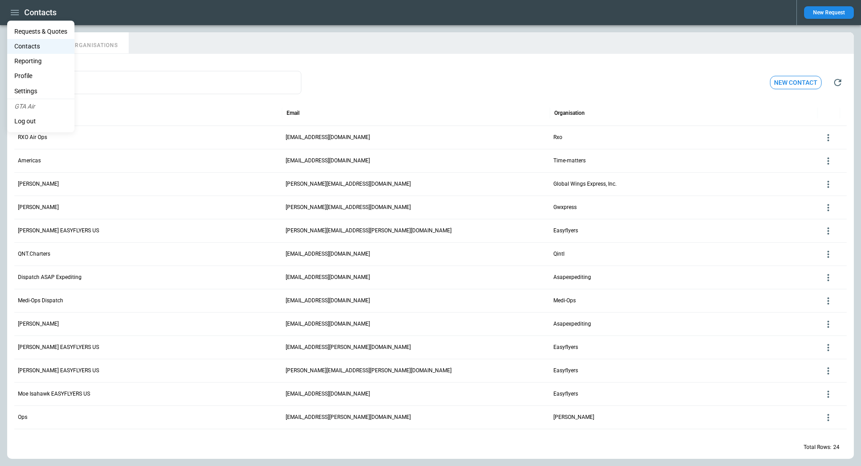 The width and height of the screenshot is (861, 466). I want to click on a: Reporting, so click(41, 61).